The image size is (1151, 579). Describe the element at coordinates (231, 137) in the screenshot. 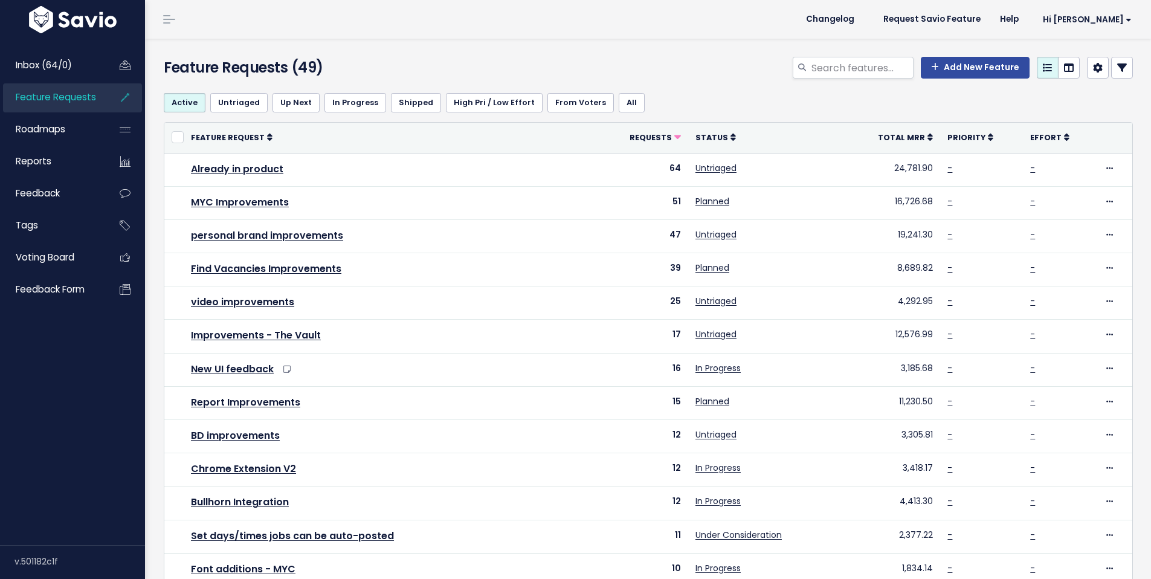

I see `a: Feature Request` at that location.